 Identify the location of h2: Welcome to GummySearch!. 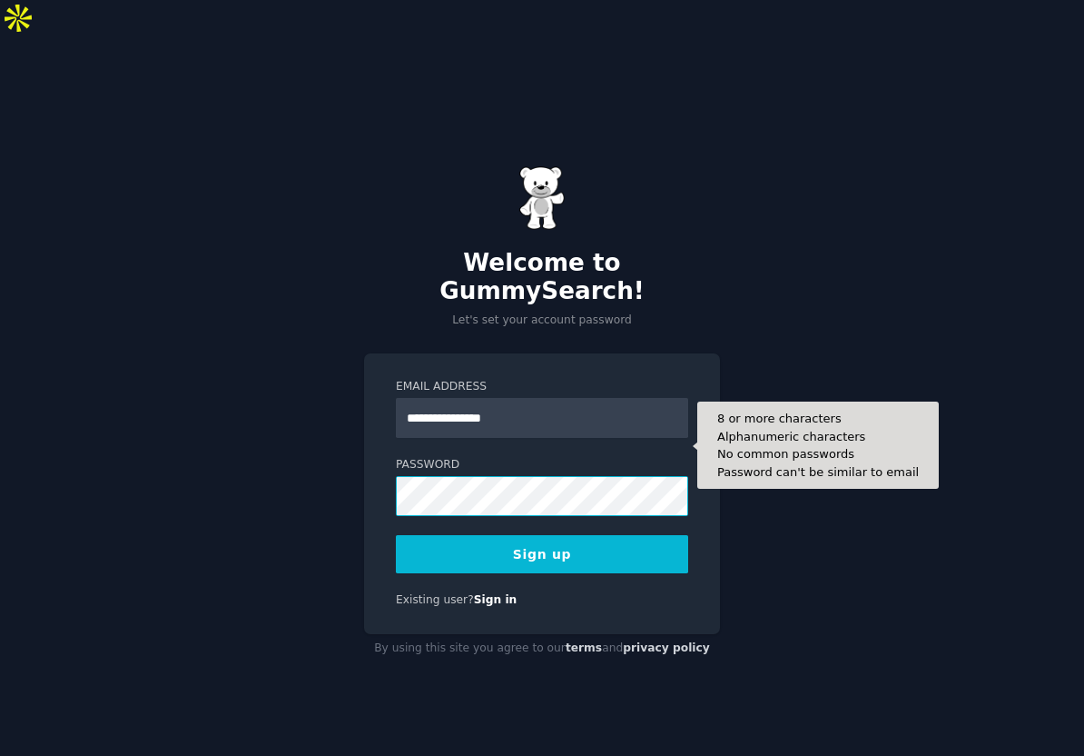
(542, 277).